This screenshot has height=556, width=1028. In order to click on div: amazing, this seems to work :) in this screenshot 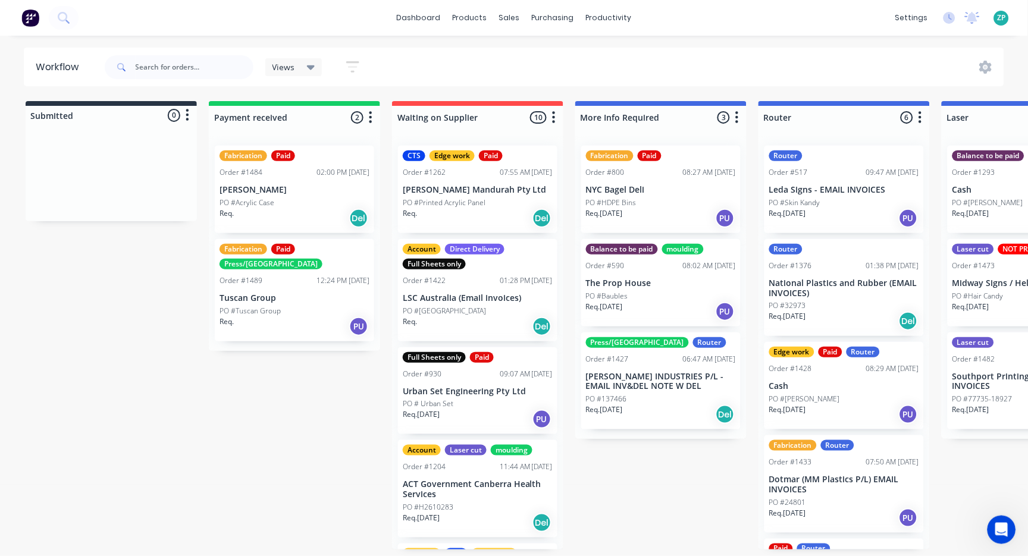, I will do `click(155, 350)`.